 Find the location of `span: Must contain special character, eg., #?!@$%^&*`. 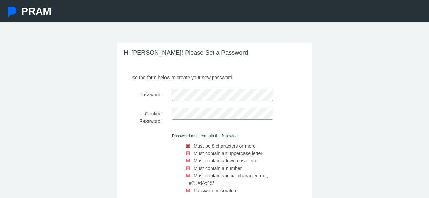

span: Must contain special character, eg., #?!@$%^&* is located at coordinates (228, 180).